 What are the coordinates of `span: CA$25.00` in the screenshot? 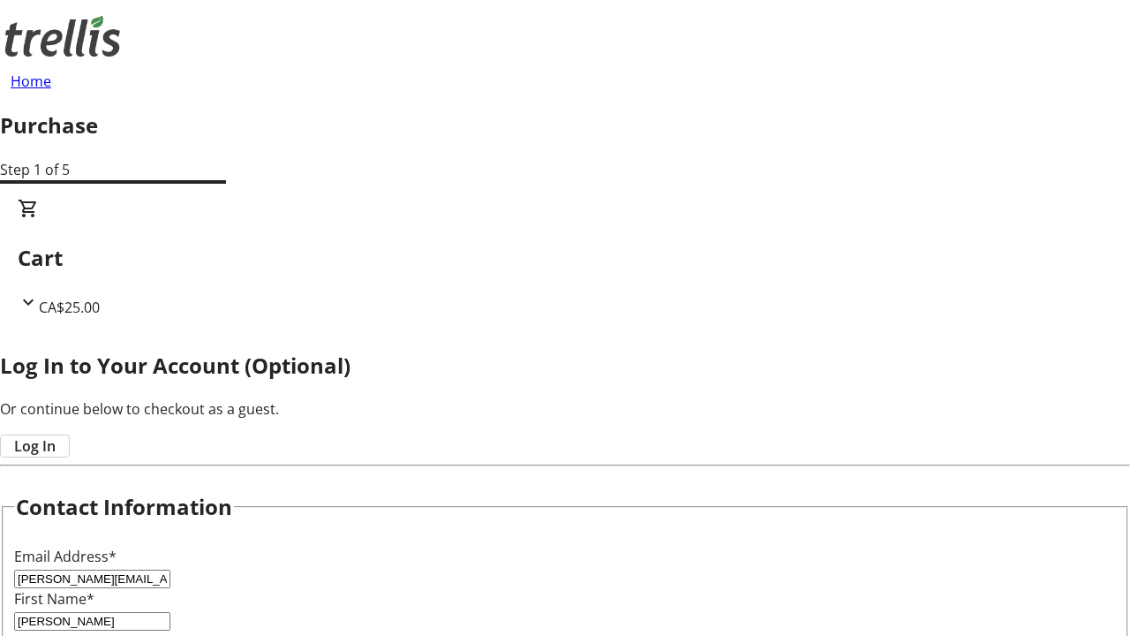 It's located at (69, 307).